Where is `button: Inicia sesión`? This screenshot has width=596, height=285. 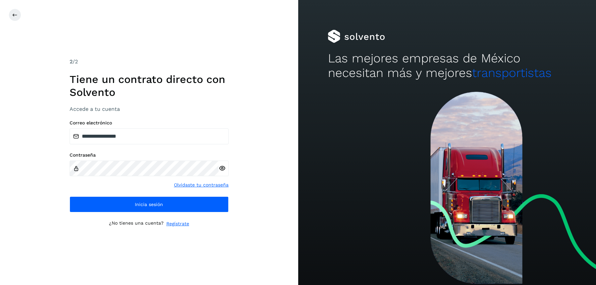
button: Inicia sesión is located at coordinates (149, 204).